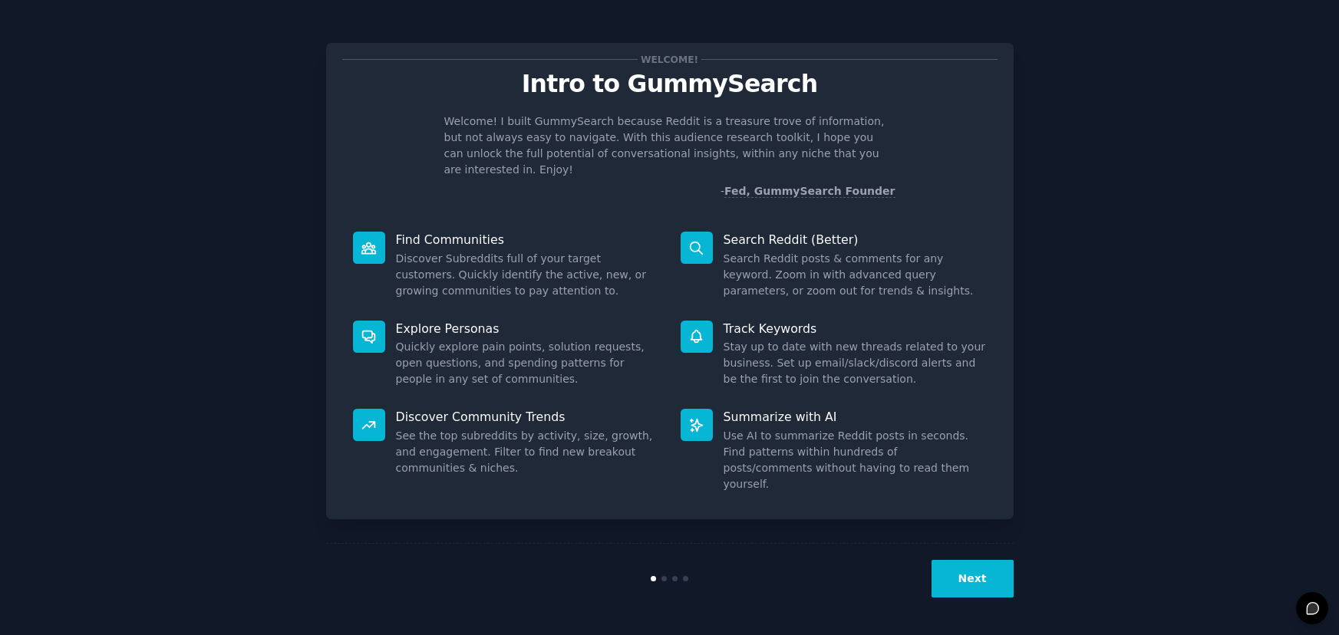 Image resolution: width=1339 pixels, height=635 pixels. I want to click on dd: See the top subreddits by activity, size, growth, and engagement. Filter to find new breakout com..., so click(527, 452).